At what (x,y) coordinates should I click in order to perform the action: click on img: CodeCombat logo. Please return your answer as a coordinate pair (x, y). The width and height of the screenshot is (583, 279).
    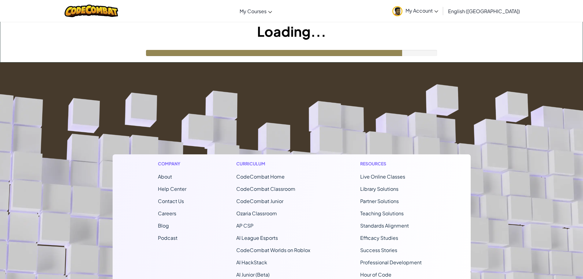
    Looking at the image, I should click on (91, 11).